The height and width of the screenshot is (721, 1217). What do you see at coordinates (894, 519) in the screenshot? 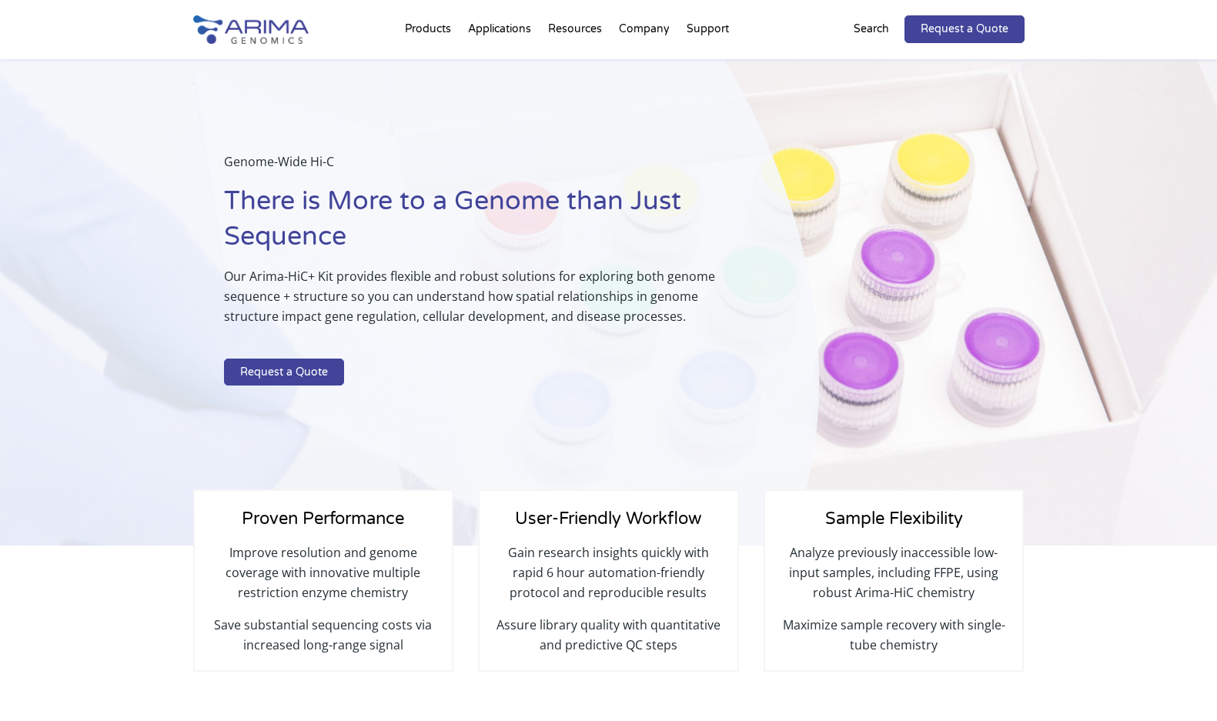
I see `span: Sample Flexibility` at bounding box center [894, 519].